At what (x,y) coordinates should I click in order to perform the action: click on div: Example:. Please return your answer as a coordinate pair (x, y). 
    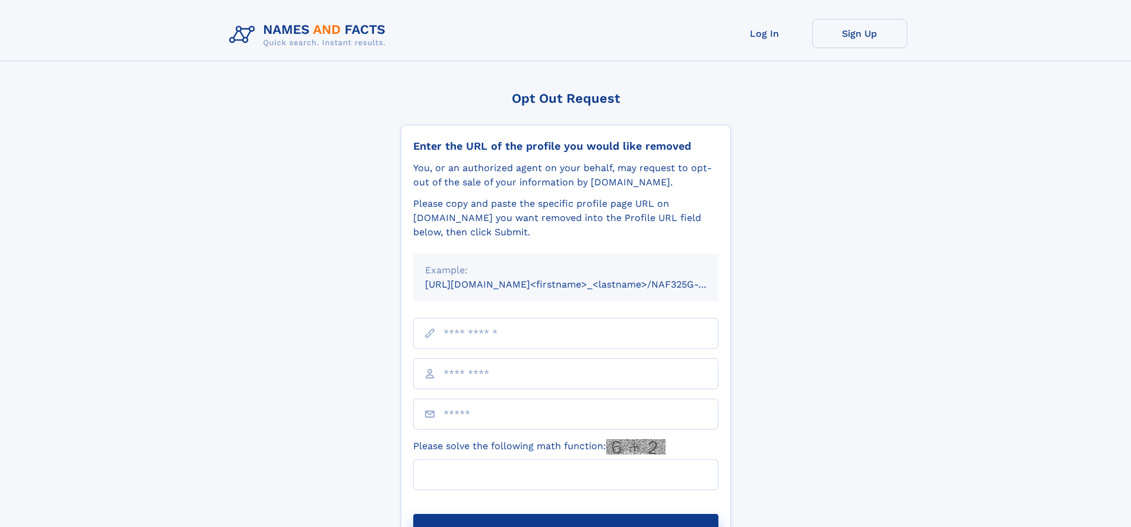
    Looking at the image, I should click on (566, 270).